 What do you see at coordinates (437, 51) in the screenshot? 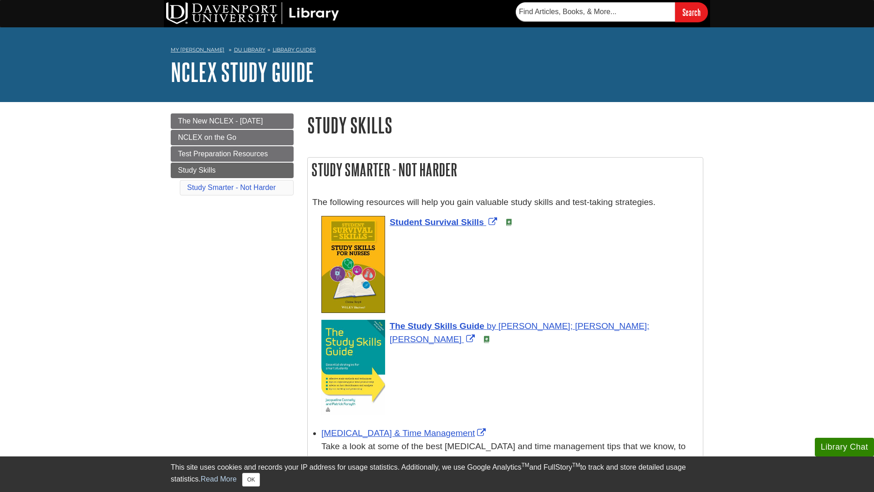
I see `nav: breadcrumb` at bounding box center [437, 51].